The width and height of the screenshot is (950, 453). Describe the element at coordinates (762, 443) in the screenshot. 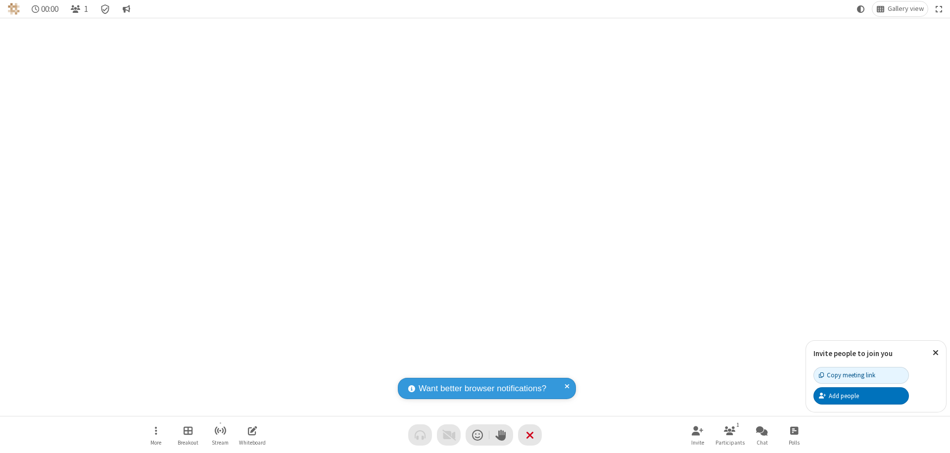

I see `span: Chat` at that location.